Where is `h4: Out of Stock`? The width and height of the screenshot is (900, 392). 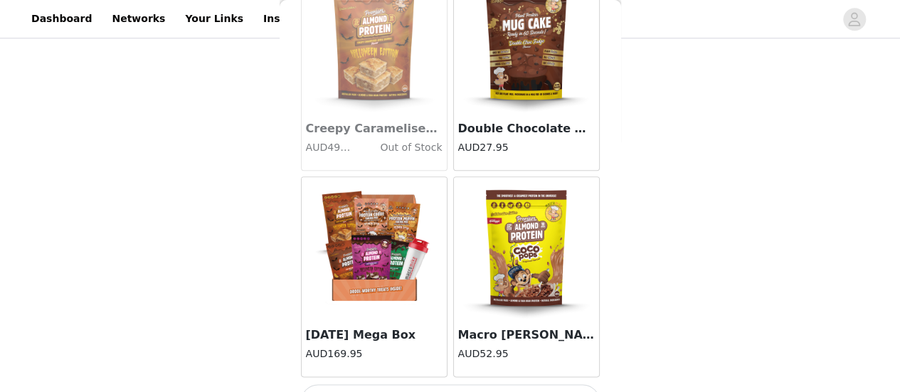 h4: Out of Stock is located at coordinates (397, 147).